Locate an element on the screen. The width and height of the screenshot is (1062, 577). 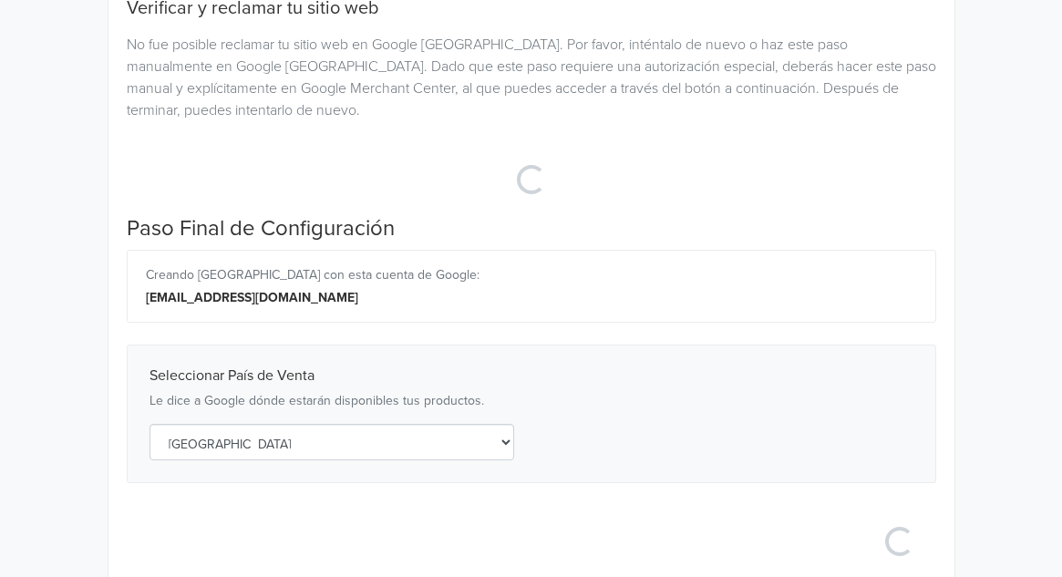
h4: Paso Final de Configuración is located at coordinates (531, 229).